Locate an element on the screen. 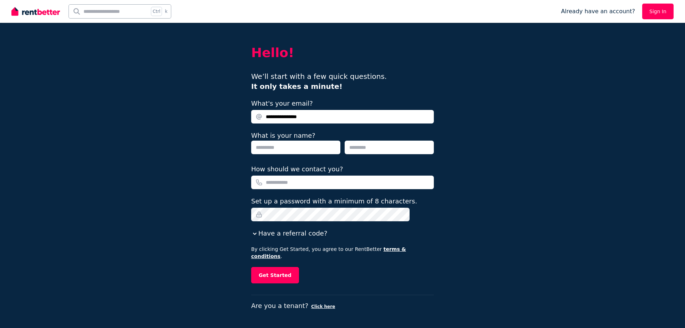  img: RentBetter is located at coordinates (36, 11).